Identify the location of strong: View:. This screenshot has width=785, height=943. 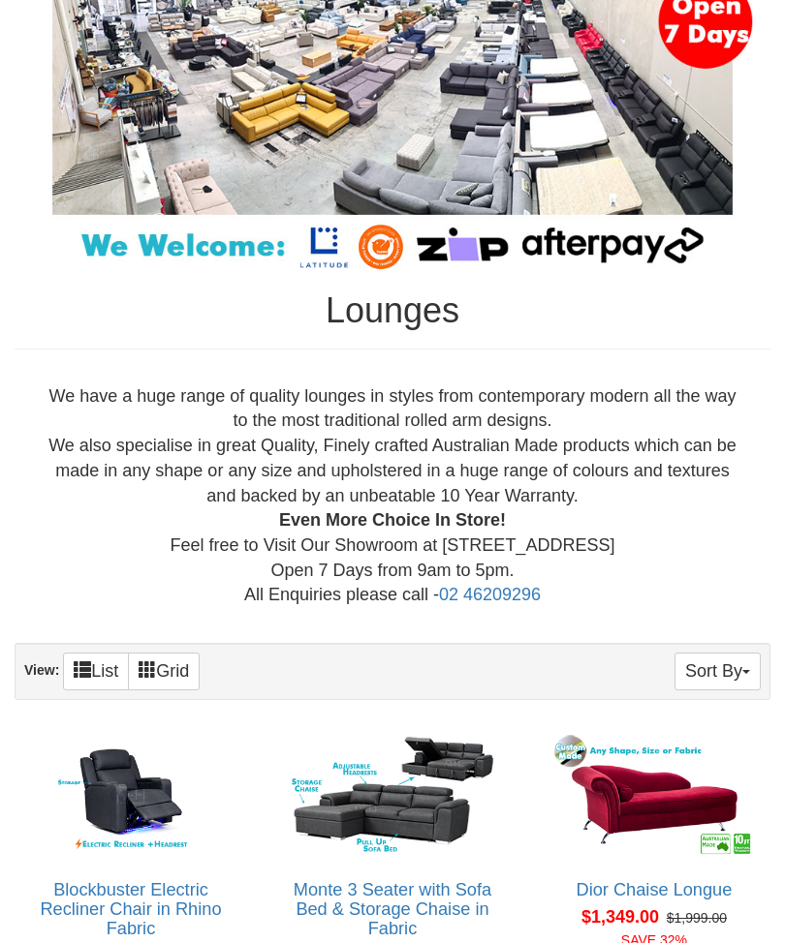
(42, 670).